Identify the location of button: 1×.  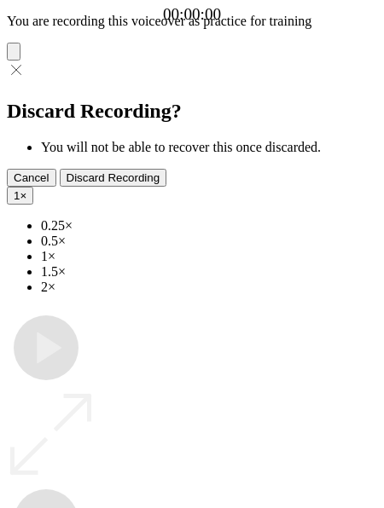
(20, 195).